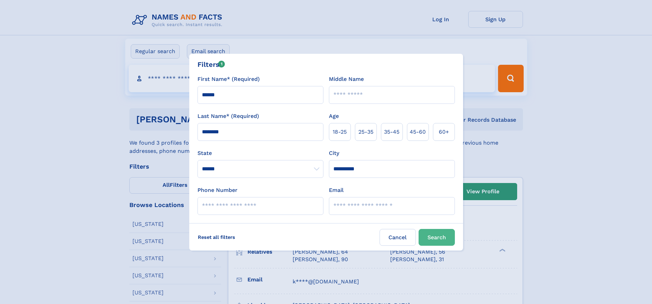 This screenshot has height=304, width=652. What do you see at coordinates (340, 132) in the screenshot?
I see `span: 18‑25` at bounding box center [340, 132].